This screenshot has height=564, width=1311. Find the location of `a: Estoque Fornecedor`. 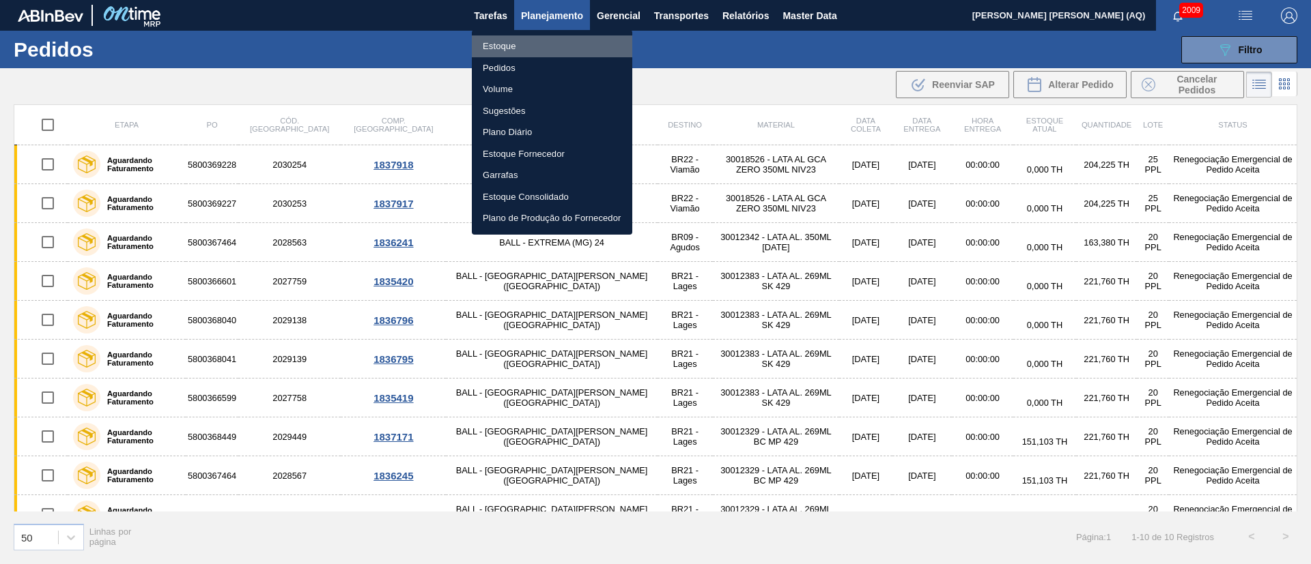

a: Estoque Fornecedor is located at coordinates (552, 154).